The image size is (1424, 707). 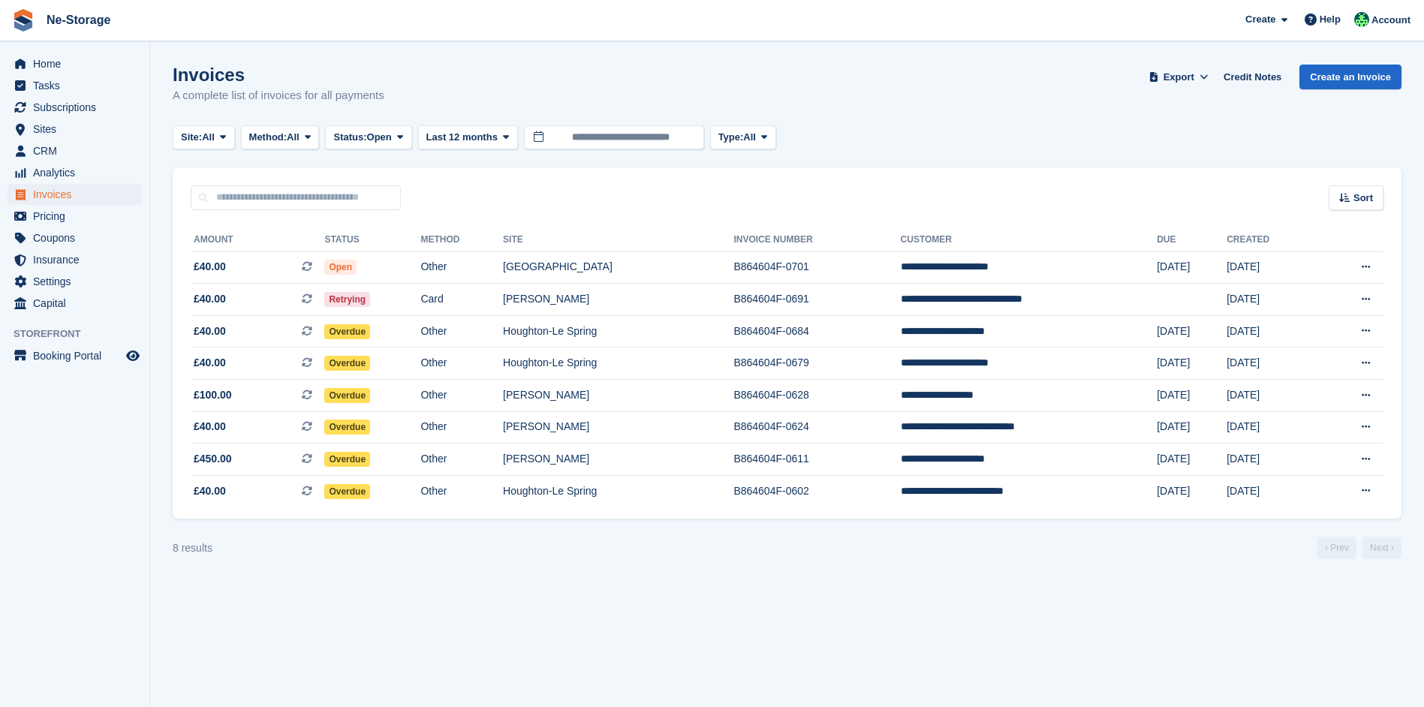 What do you see at coordinates (462, 240) in the screenshot?
I see `th: Method` at bounding box center [462, 240].